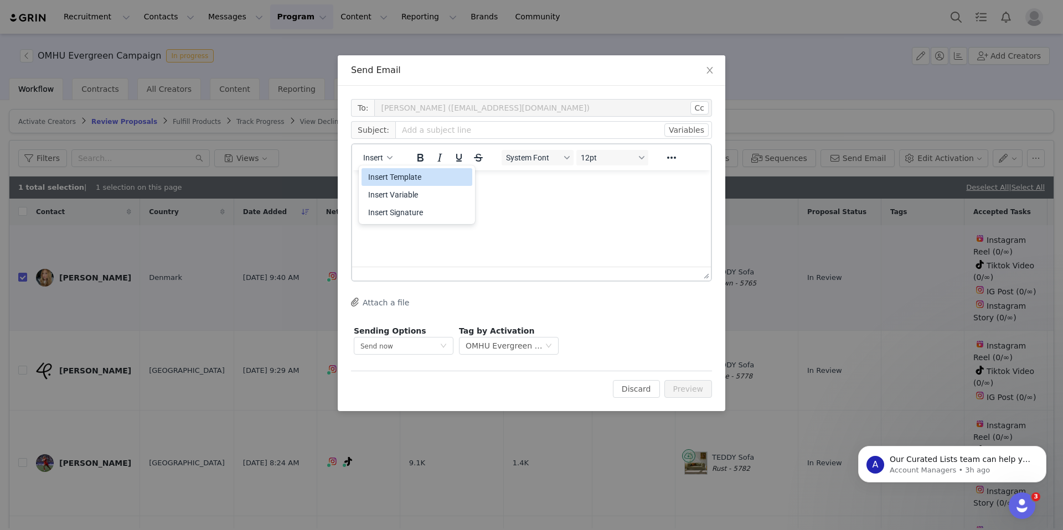 Image resolution: width=1063 pixels, height=530 pixels. Describe the element at coordinates (608, 158) in the screenshot. I see `span: 12pt` at that location.